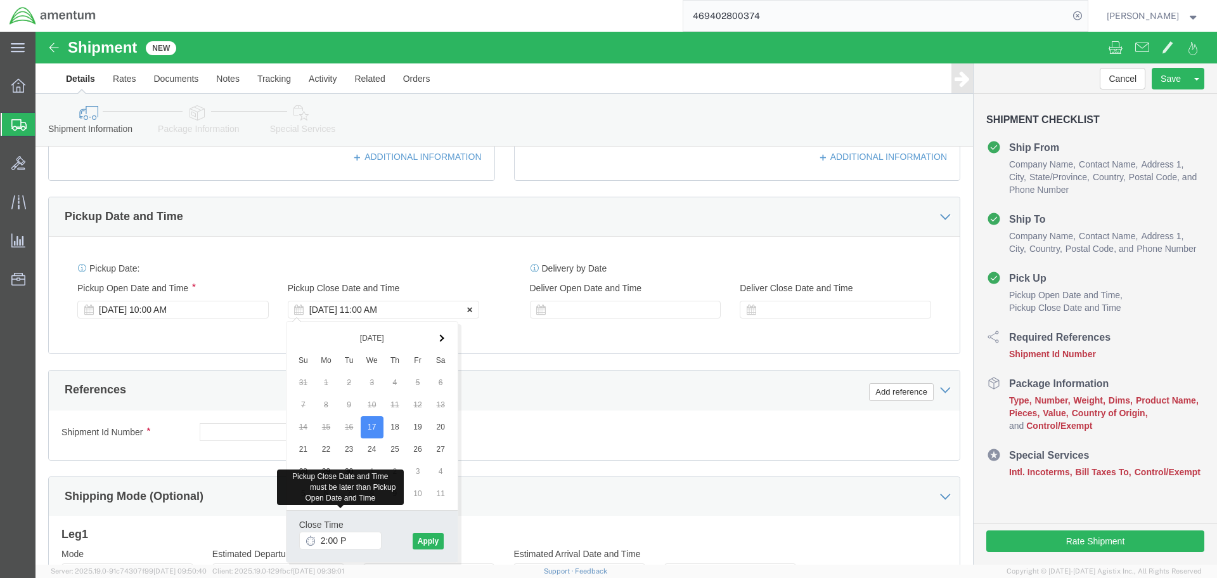 The height and width of the screenshot is (578, 1217). I want to click on span: Nick Riddle, so click(1143, 16).